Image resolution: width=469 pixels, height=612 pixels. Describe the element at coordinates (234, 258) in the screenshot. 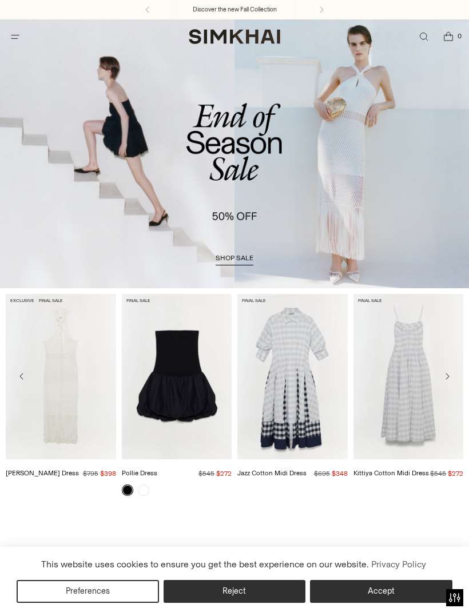

I see `span: shop sale` at that location.